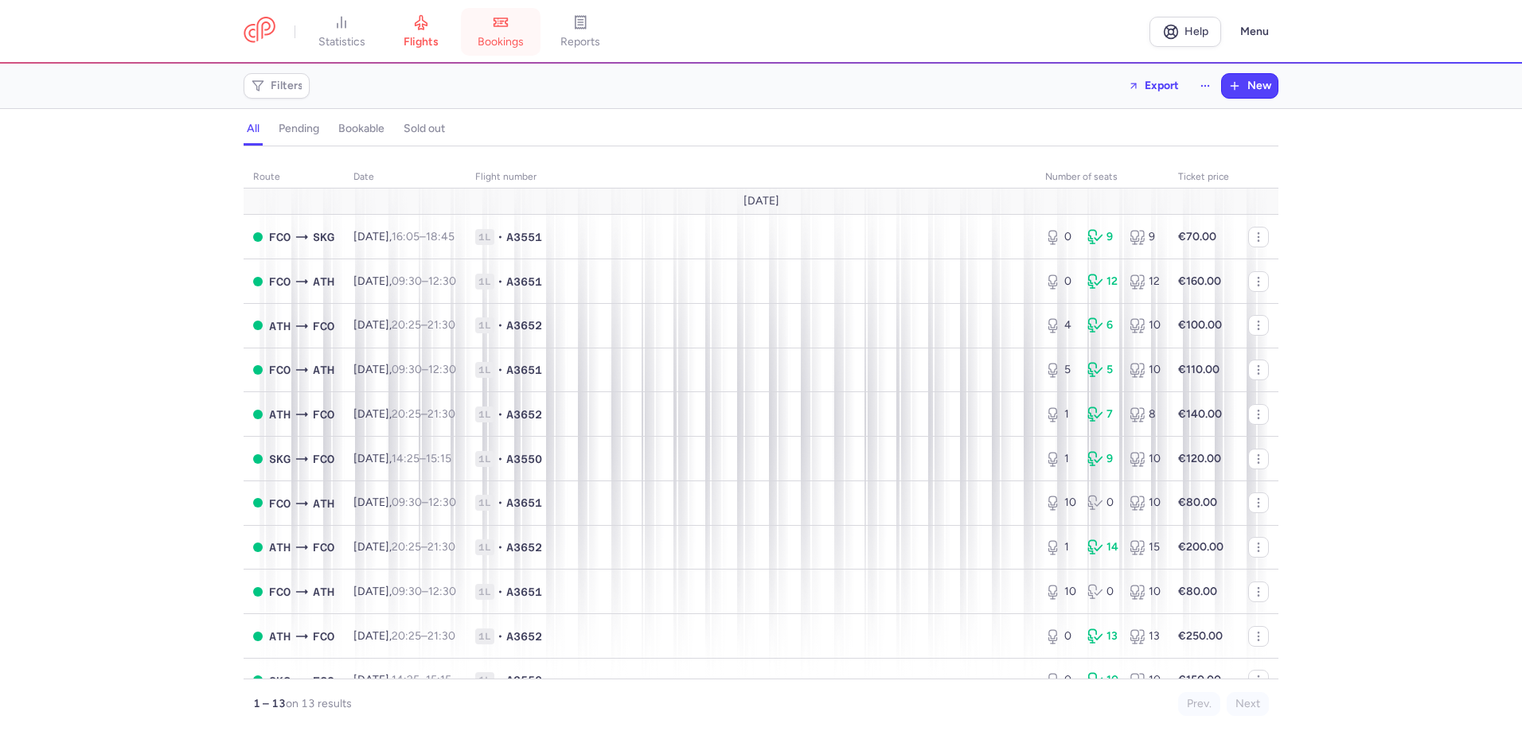  Describe the element at coordinates (405, 458) in the screenshot. I see `time: 14:25` at that location.